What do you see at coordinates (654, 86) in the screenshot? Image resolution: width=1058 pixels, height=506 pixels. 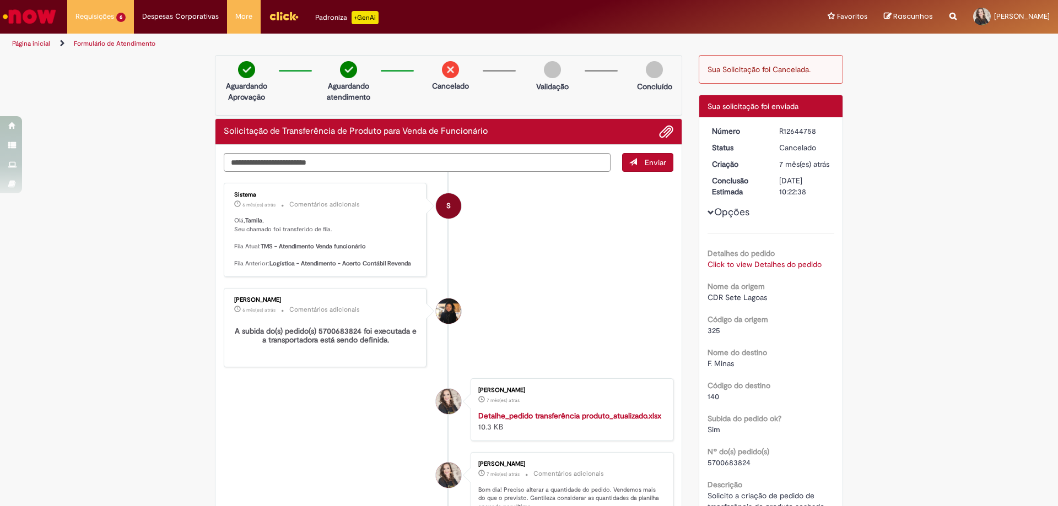 I see `p: Concluído` at bounding box center [654, 86].